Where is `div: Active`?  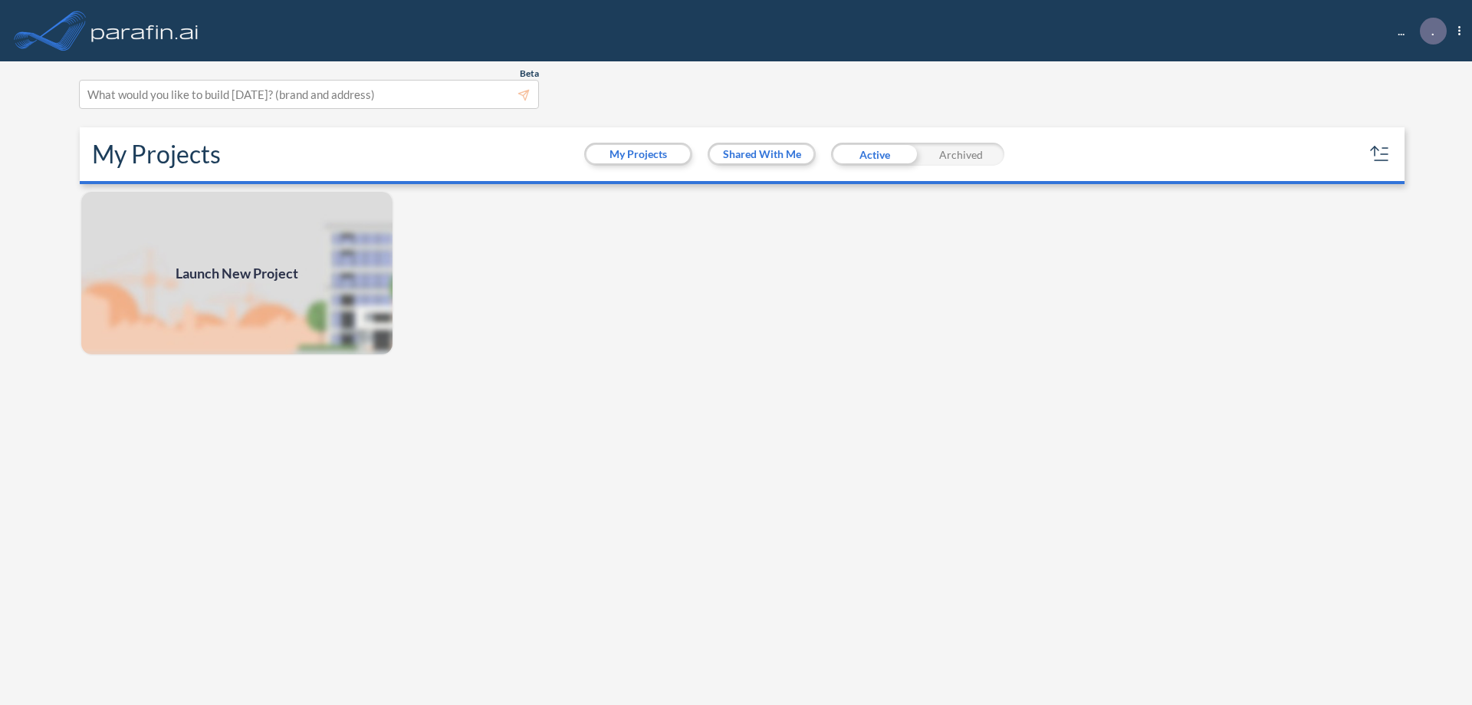 div: Active is located at coordinates (874, 154).